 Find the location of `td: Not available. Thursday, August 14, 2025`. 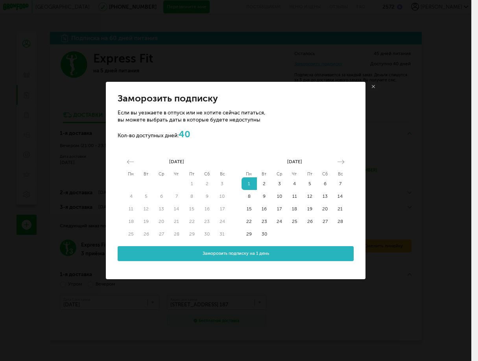

td: Not available. Thursday, August 14, 2025 is located at coordinates (177, 209).